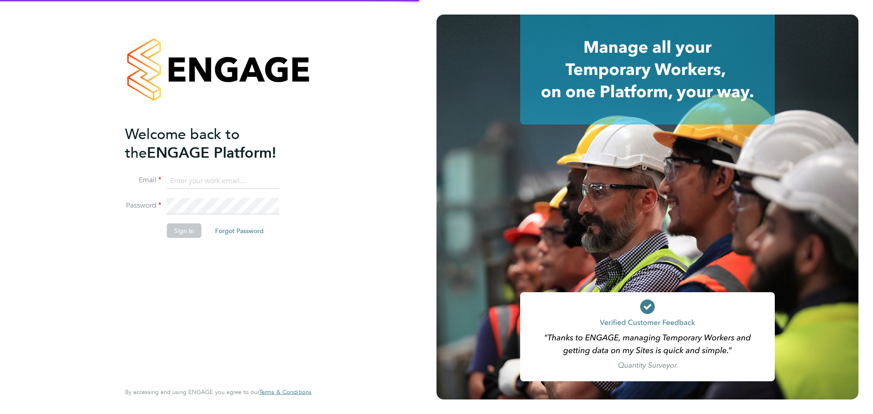  I want to click on span: By accessing and using ENGAGE you agree to our, so click(218, 392).